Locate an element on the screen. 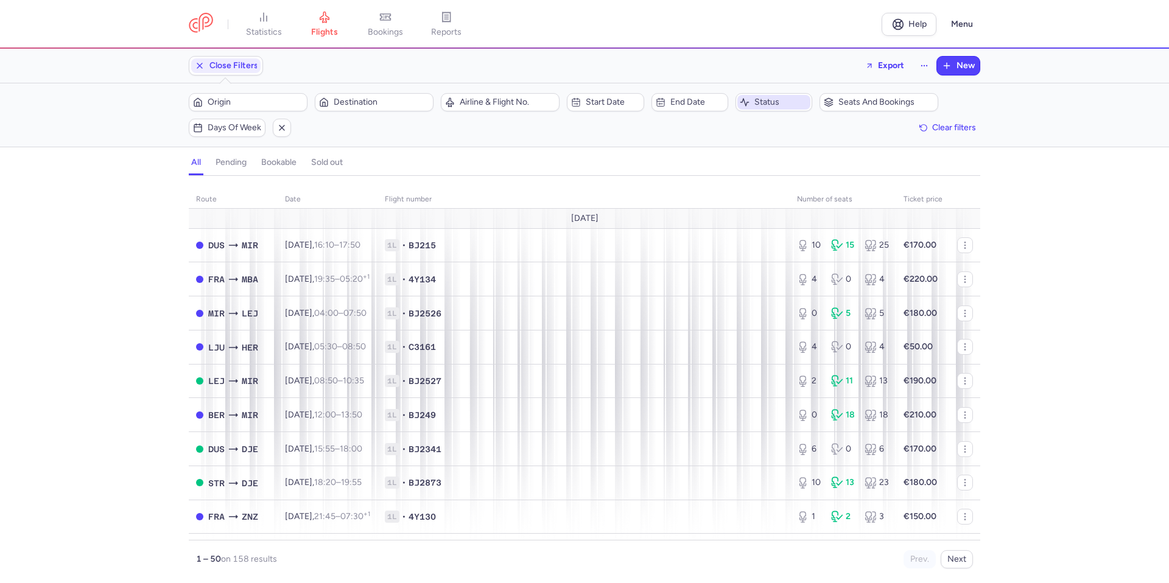 The image size is (1169, 583). time: 19:35 is located at coordinates (325, 279).